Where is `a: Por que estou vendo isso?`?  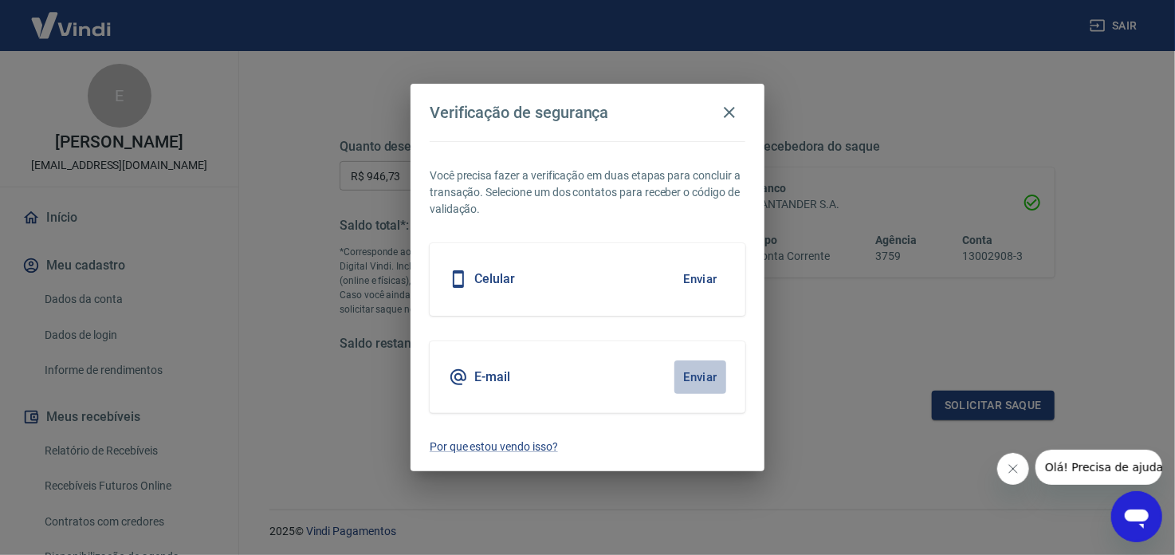 a: Por que estou vendo isso? is located at coordinates (588, 446).